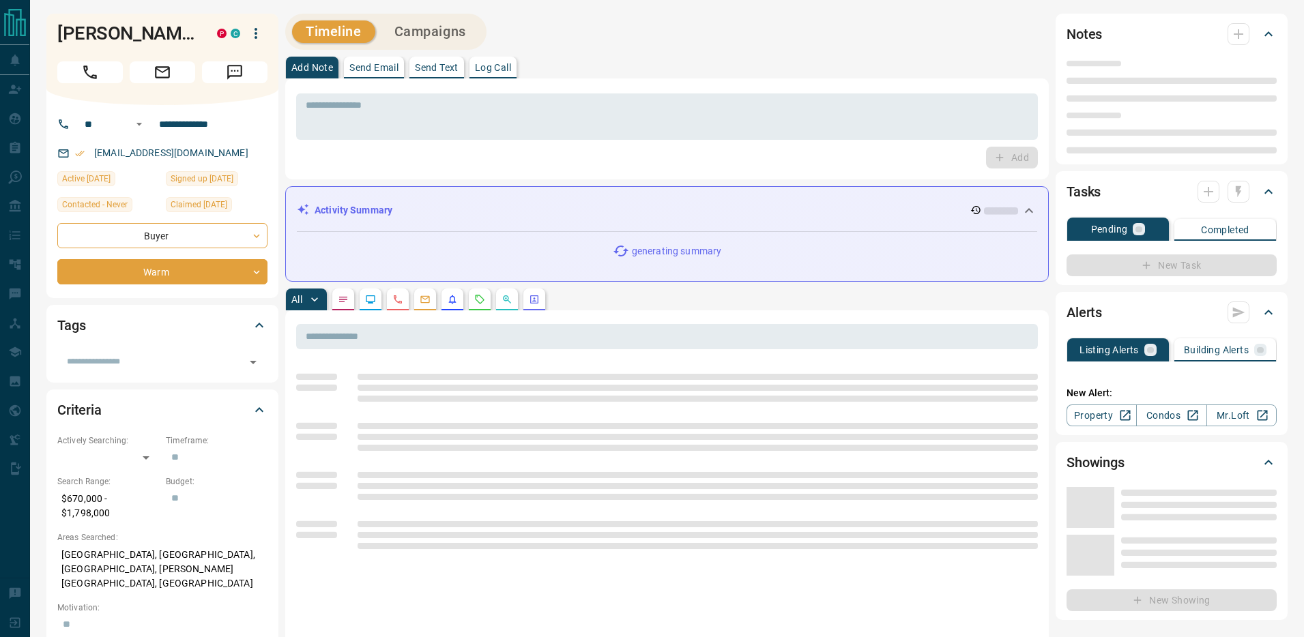 This screenshot has width=1304, height=637. Describe the element at coordinates (108, 482) in the screenshot. I see `p: Search Range:` at that location.